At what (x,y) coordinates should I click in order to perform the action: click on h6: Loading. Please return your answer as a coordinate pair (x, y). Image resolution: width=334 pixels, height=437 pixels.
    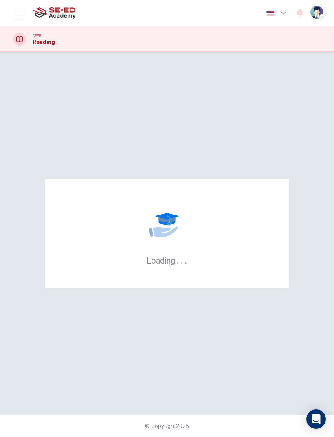
    Looking at the image, I should click on (167, 260).